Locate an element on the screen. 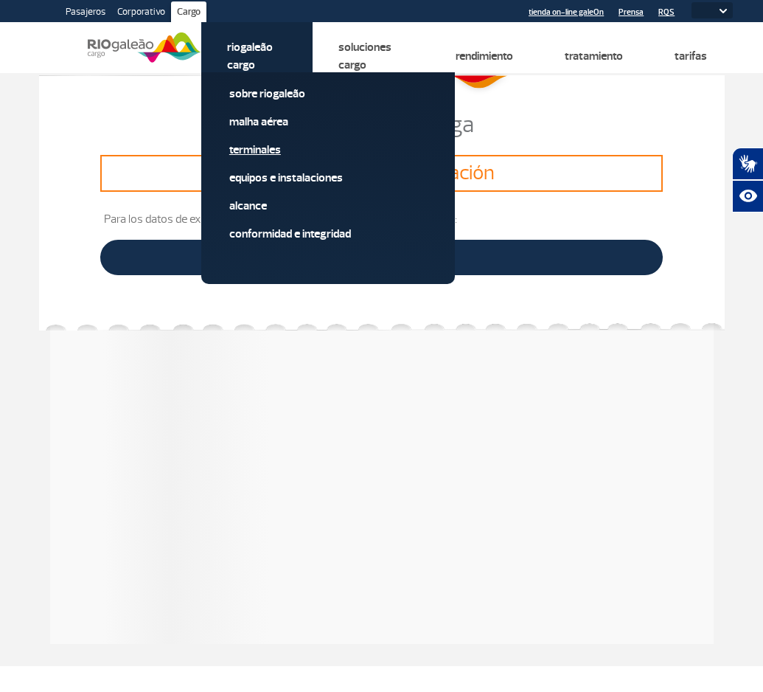 The width and height of the screenshot is (763, 692). a: Alcance is located at coordinates (328, 206).